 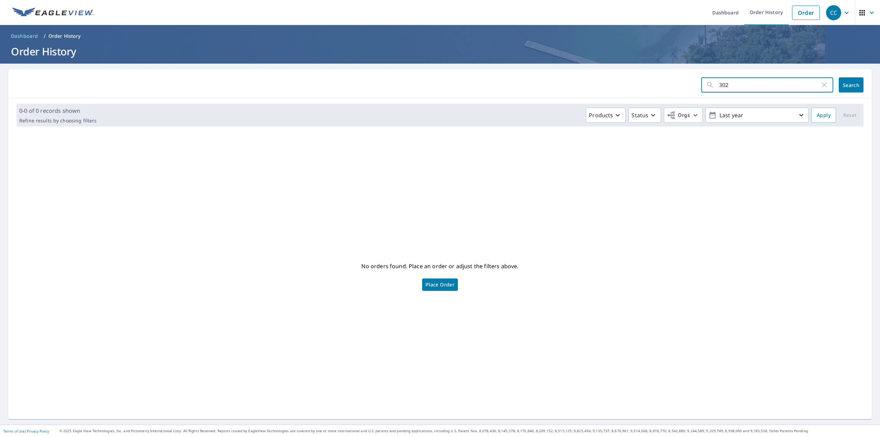 I want to click on span: Orgs, so click(x=678, y=115).